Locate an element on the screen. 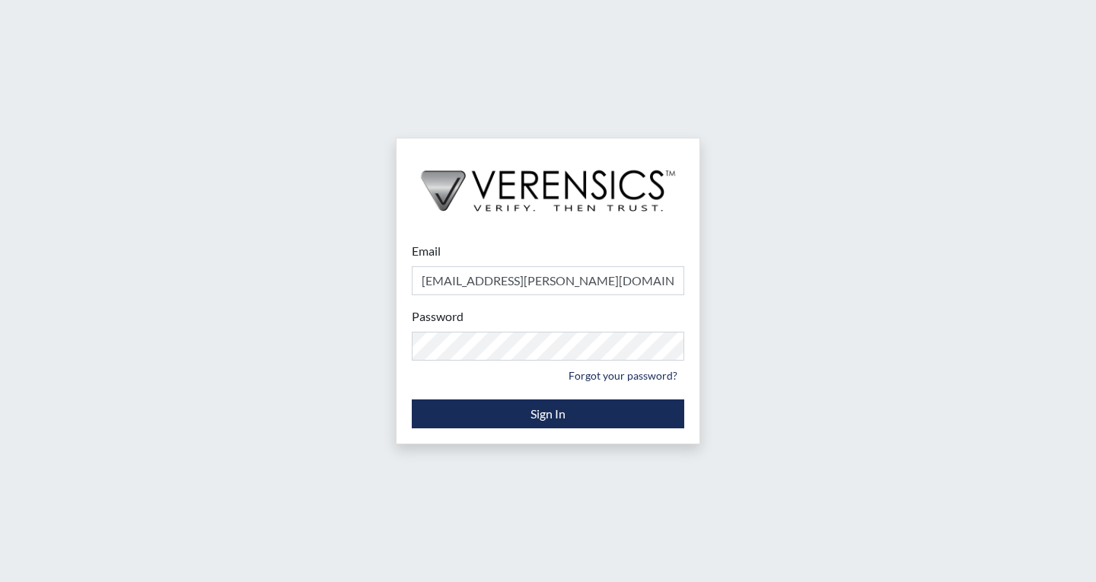 Image resolution: width=1096 pixels, height=582 pixels. button: Sign In is located at coordinates (548, 414).